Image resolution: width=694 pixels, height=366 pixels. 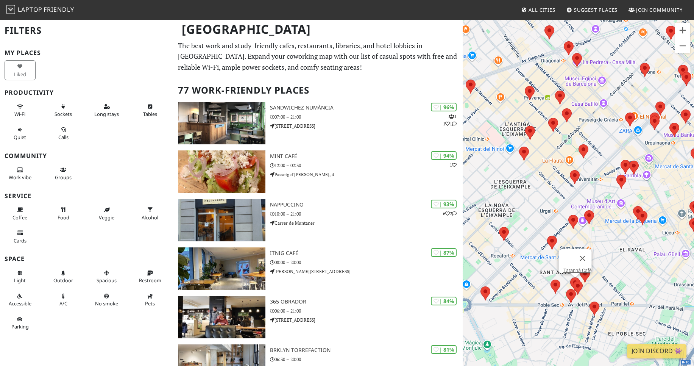 What do you see at coordinates (366, 156) in the screenshot?
I see `h3: Mint Café` at bounding box center [366, 156].